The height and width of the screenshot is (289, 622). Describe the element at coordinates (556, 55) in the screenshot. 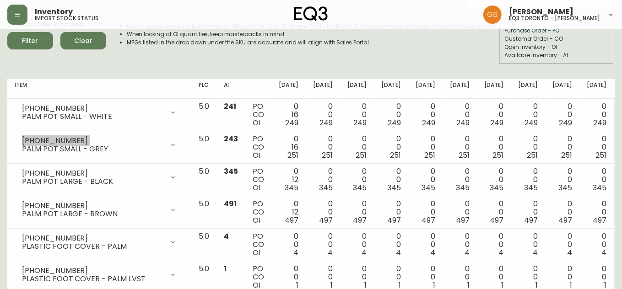

I see `div: Available Inventory - AI` at that location.